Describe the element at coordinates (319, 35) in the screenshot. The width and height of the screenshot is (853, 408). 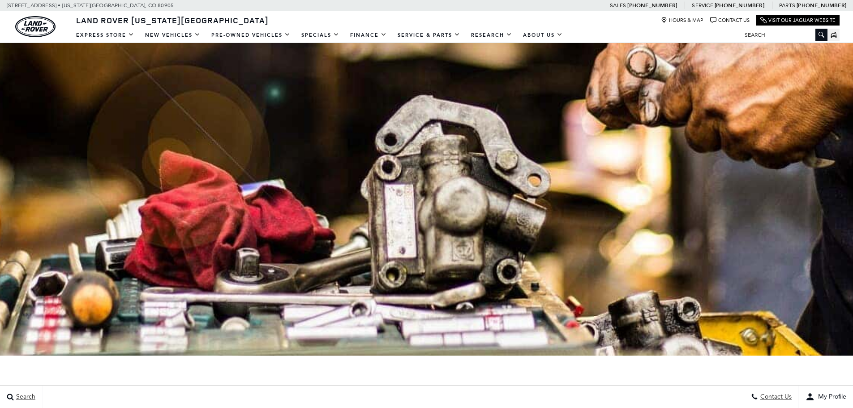
I see `nav: Main Navigation` at that location.